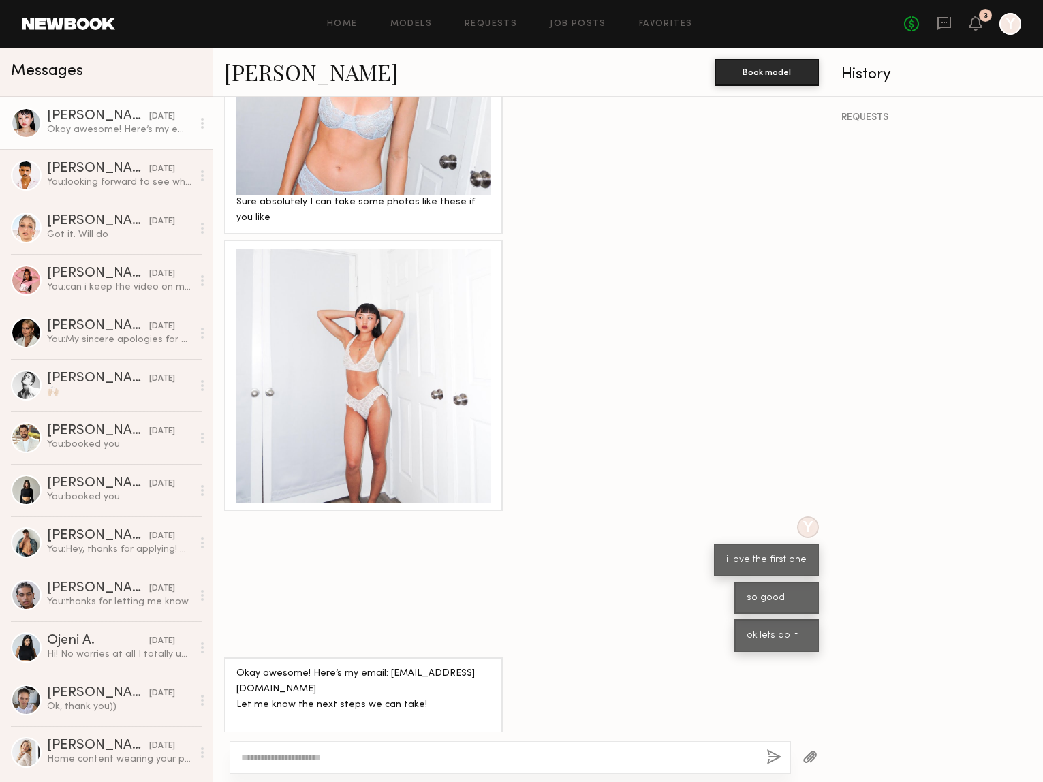 The image size is (1043, 782). What do you see at coordinates (936, 74) in the screenshot?
I see `div: History` at bounding box center [936, 74].